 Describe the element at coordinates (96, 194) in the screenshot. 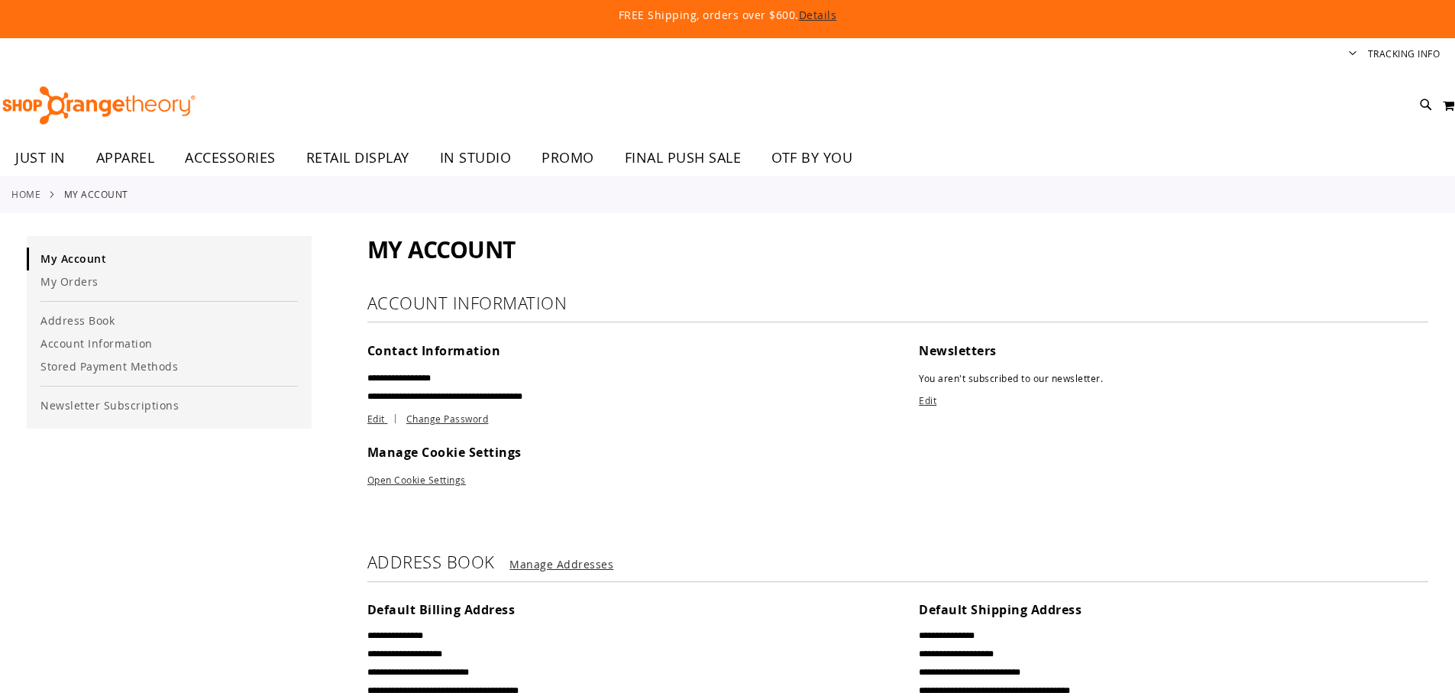

I see `strong: My Account` at that location.